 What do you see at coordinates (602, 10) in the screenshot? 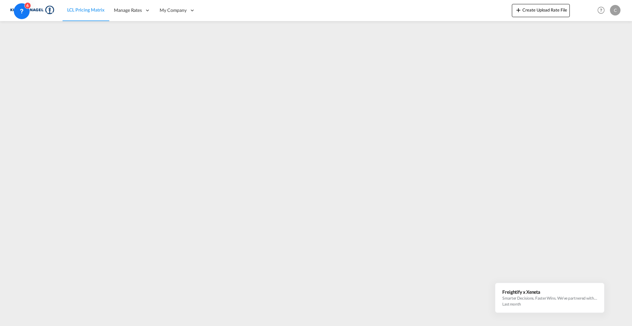
I see `span: Help` at bounding box center [602, 10].